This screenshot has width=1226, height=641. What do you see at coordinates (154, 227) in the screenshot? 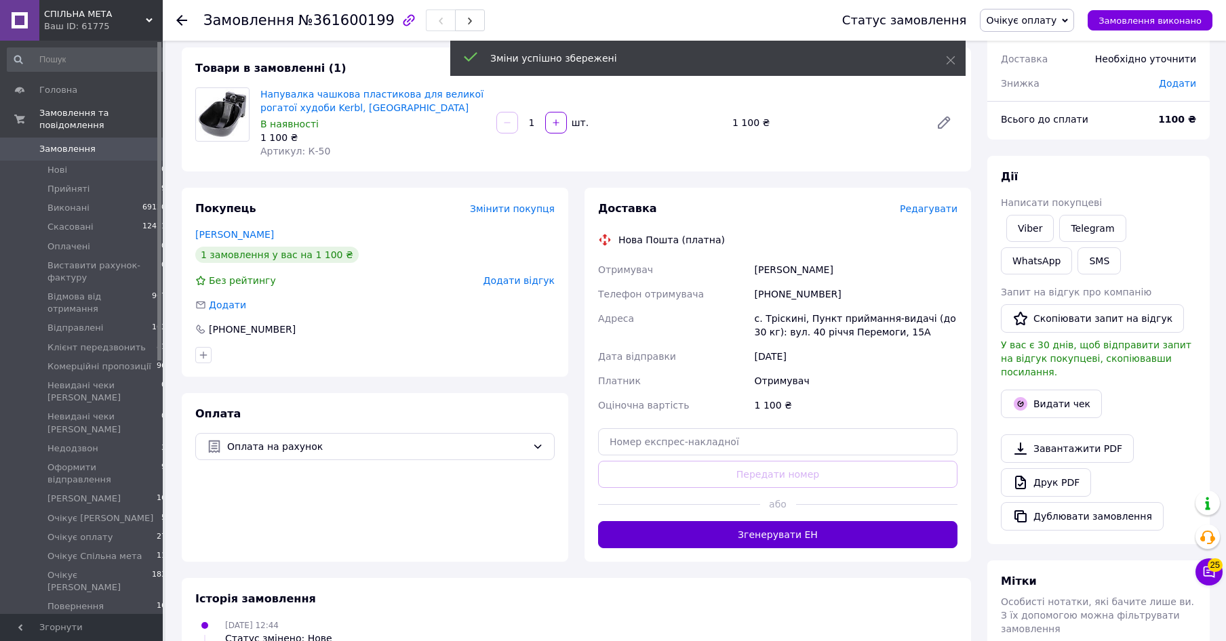
I see `span: 12471` at bounding box center [154, 227].